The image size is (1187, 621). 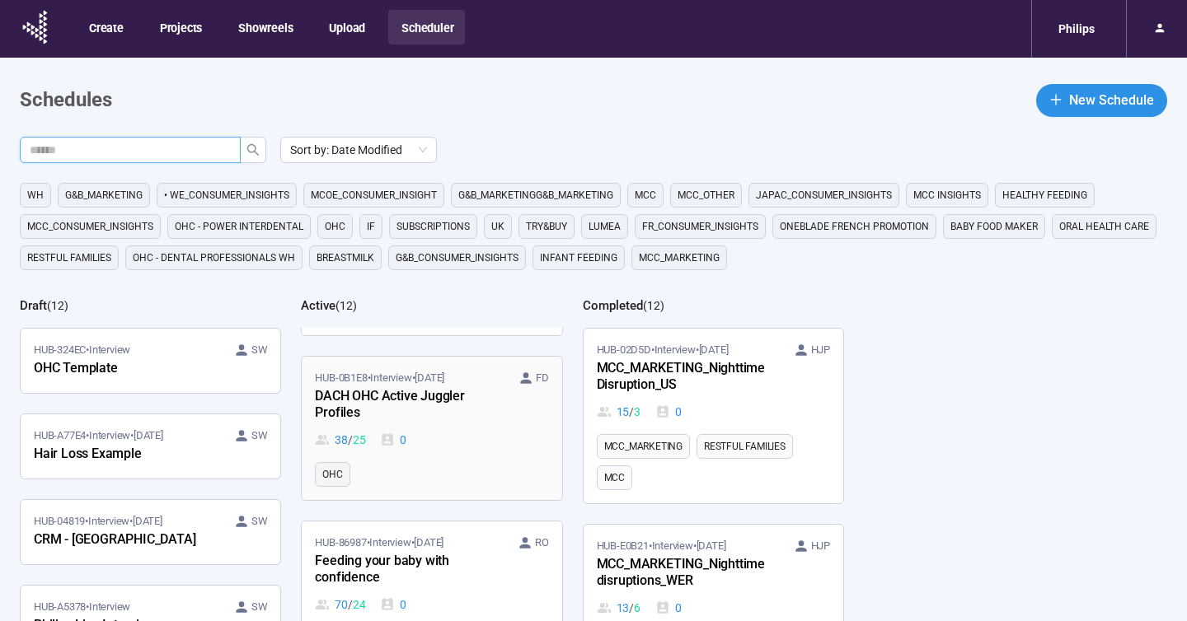 What do you see at coordinates (98, 522) in the screenshot?
I see `span: HUB-04819 • Interview •` at bounding box center [98, 522].